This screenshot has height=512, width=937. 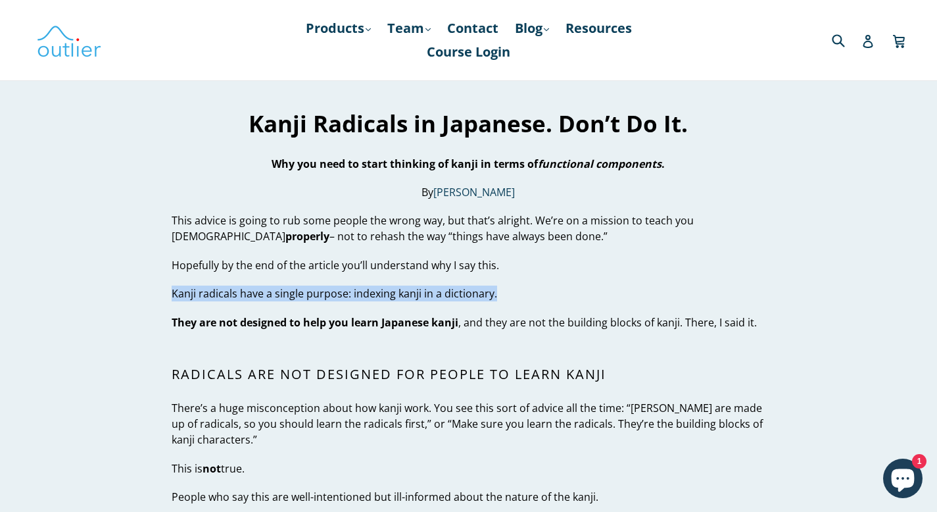 What do you see at coordinates (468, 265) in the screenshot?
I see `p: Hopefully by the end of the article you’ll understand why I say this.` at bounding box center [468, 265].